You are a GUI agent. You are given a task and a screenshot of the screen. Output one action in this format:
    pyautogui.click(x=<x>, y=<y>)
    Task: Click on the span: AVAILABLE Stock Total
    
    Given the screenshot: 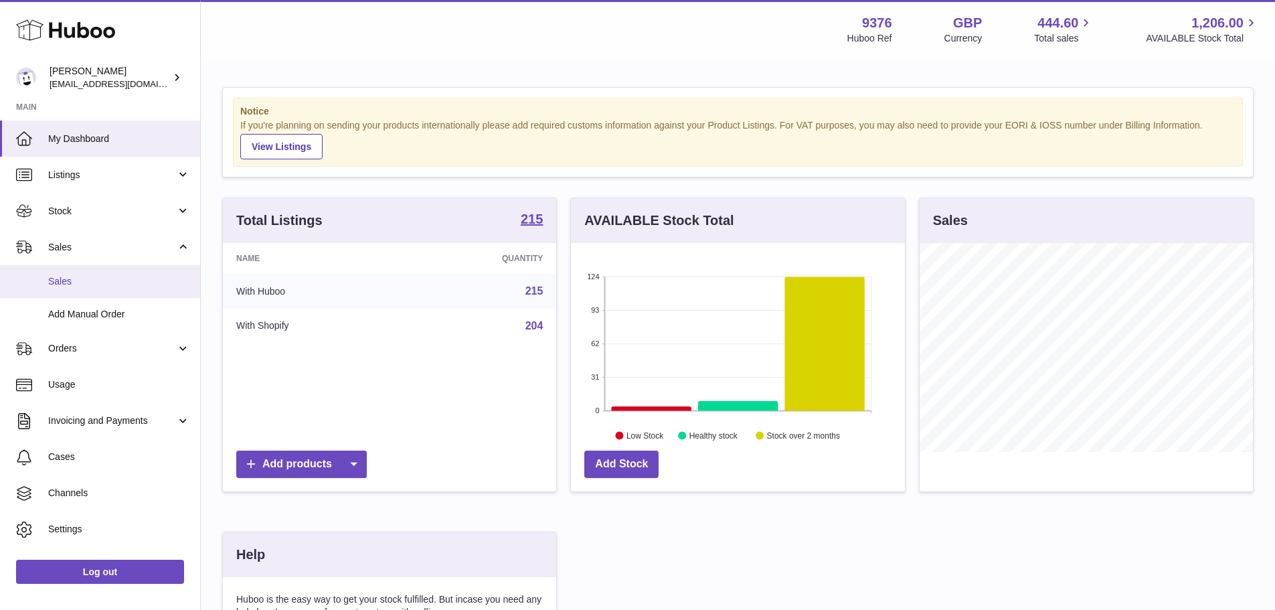 What is the action you would take?
    pyautogui.click(x=1202, y=38)
    